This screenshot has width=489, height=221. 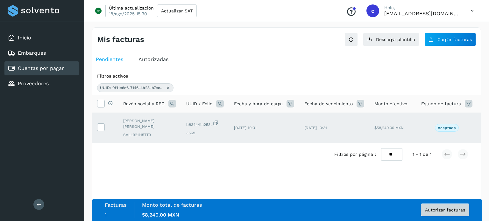 I want to click on label: Facturas, so click(x=116, y=205).